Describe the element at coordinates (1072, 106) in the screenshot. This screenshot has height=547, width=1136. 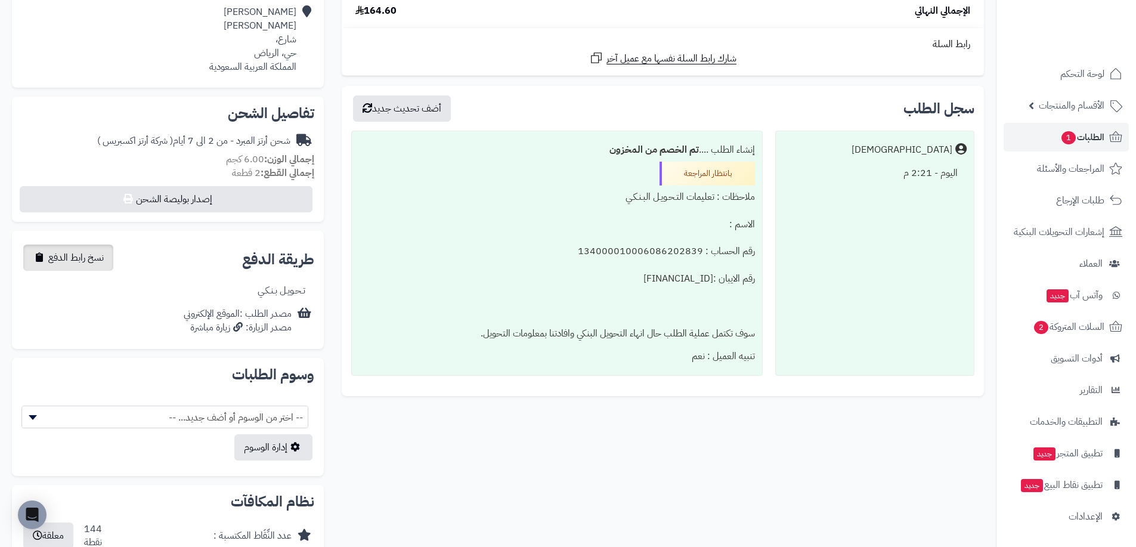
I see `span: الأقسام والمنتجات` at that location.